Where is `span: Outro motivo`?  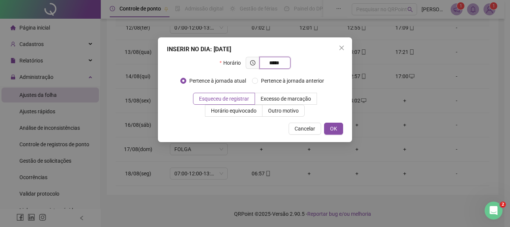 span: Outro motivo is located at coordinates (283, 111).